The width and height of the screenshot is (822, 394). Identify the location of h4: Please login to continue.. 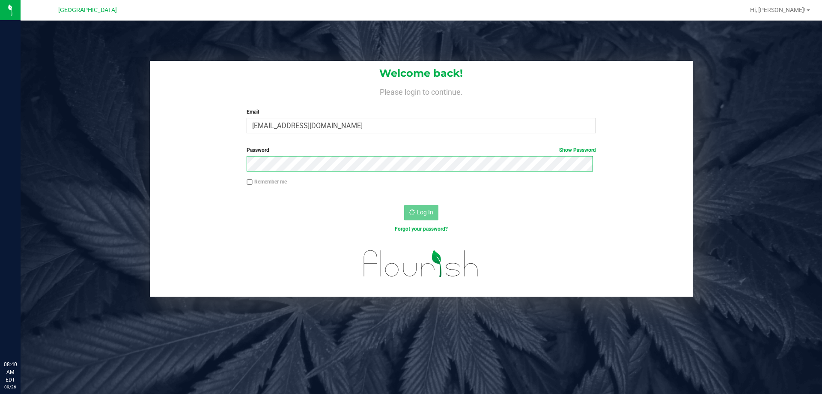
(422, 91).